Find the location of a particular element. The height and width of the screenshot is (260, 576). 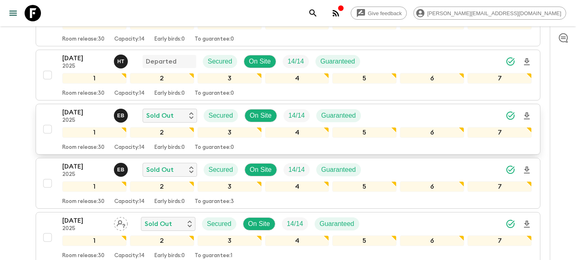

button: menu is located at coordinates (13, 13).